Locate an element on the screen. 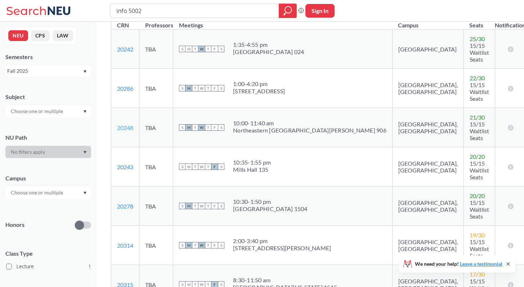 The width and height of the screenshot is (524, 287). button: Sign In is located at coordinates (320, 11).